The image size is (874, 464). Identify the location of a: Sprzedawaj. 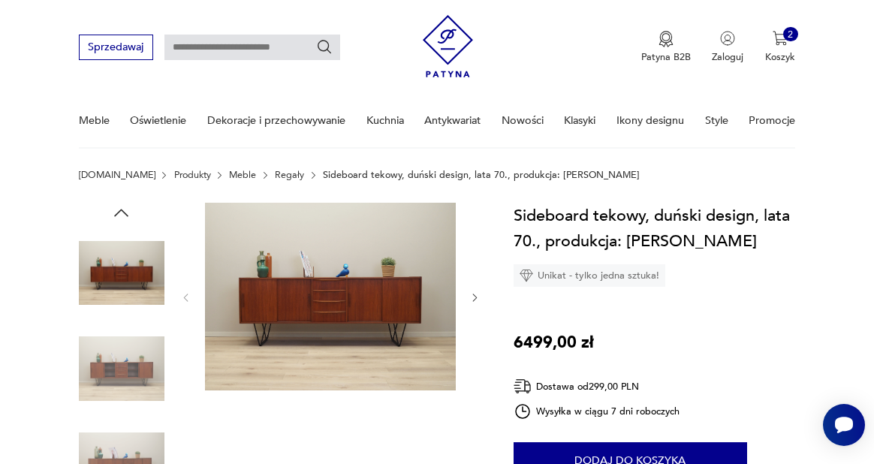
(116, 48).